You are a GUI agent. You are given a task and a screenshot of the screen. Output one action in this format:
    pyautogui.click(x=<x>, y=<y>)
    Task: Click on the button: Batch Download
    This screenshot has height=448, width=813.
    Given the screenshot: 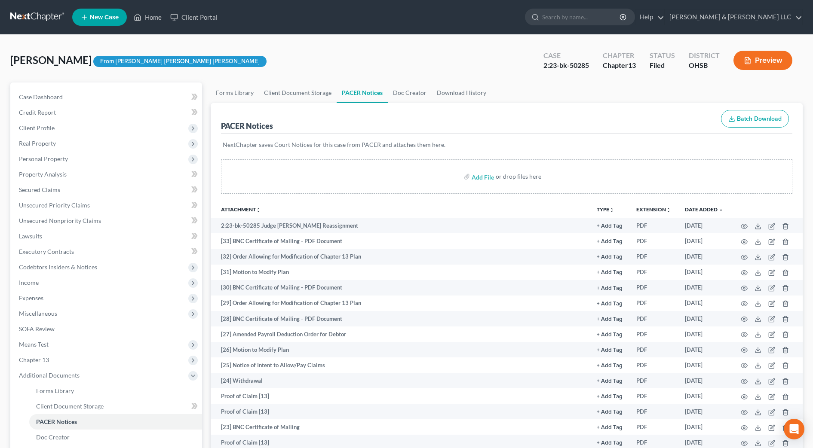 What is the action you would take?
    pyautogui.click(x=755, y=119)
    